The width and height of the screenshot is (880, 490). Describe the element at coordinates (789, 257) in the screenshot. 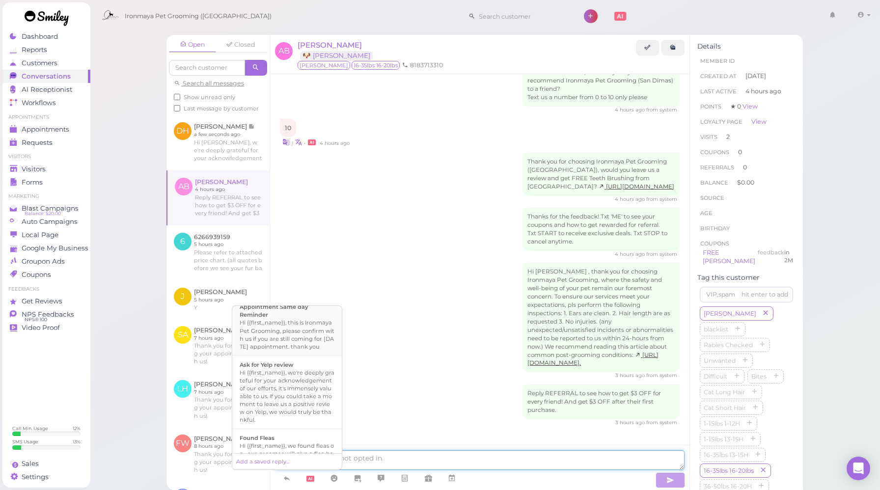

I see `div: Expires at2025-11-11 11:59pm` at that location.